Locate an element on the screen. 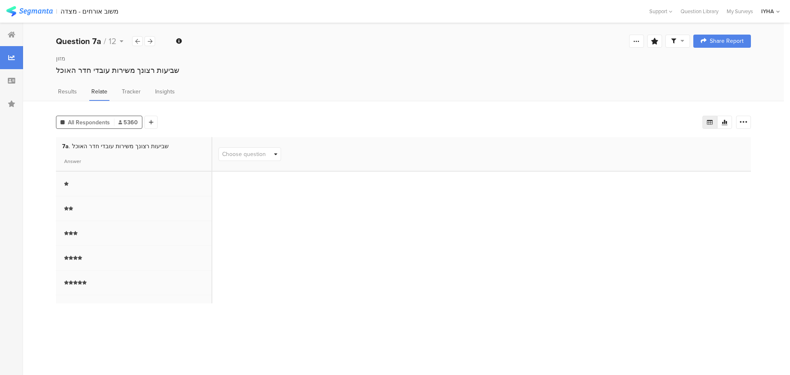 This screenshot has width=790, height=375. b: Question 7a is located at coordinates (79, 41).